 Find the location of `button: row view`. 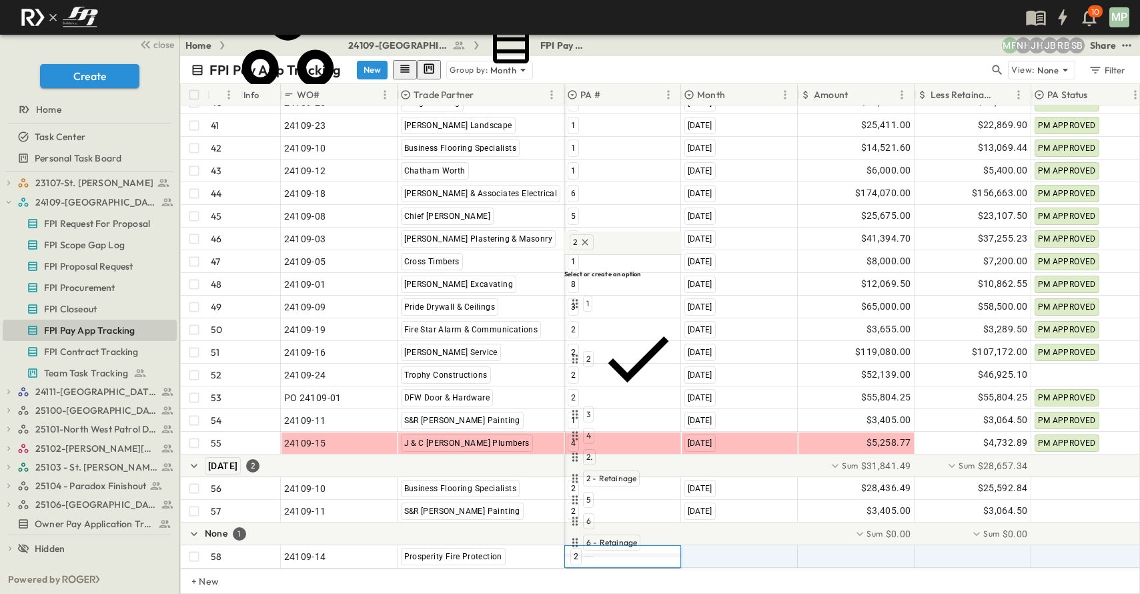

button: row view is located at coordinates (405, 69).